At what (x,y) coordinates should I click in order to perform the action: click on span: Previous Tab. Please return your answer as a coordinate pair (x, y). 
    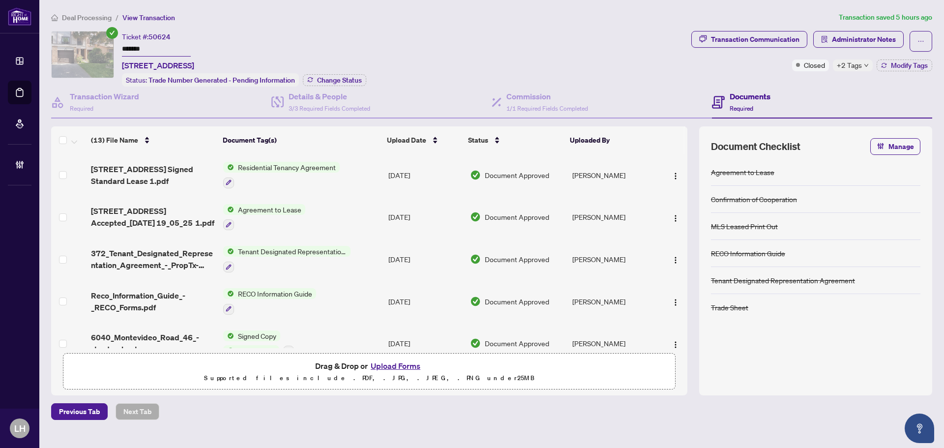
    Looking at the image, I should click on (79, 411).